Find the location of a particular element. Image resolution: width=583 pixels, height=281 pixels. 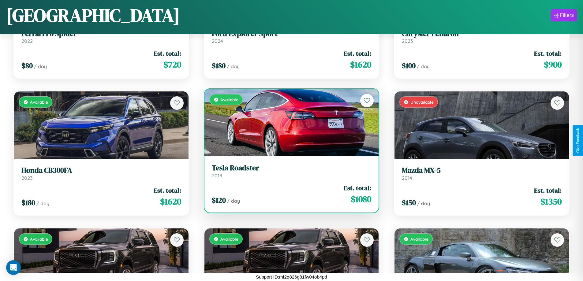

span: $ 720 is located at coordinates (172, 65).